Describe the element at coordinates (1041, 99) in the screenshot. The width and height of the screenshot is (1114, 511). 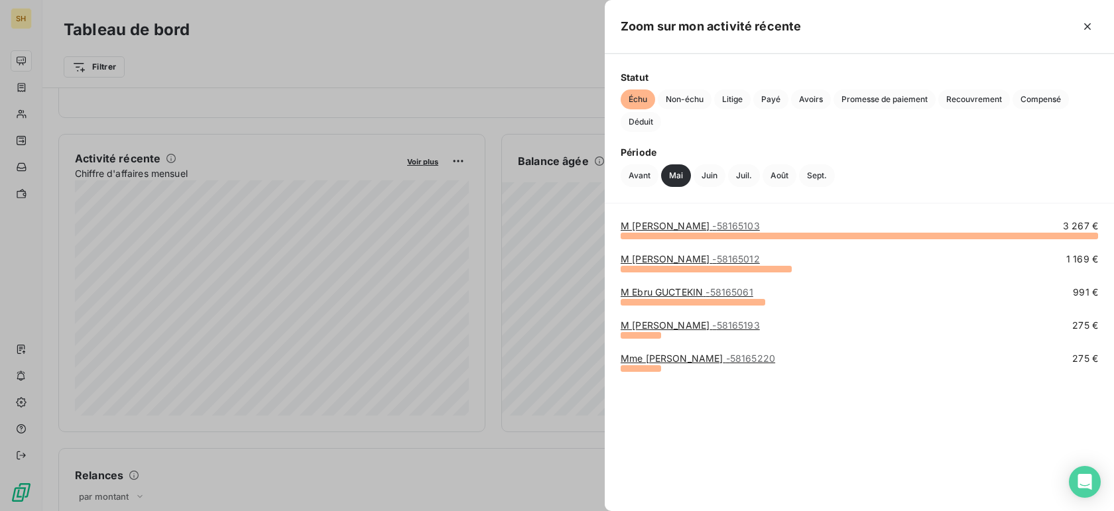
I see `button: Compensé` at that location.